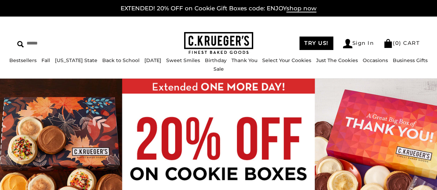 This screenshot has height=190, width=437. Describe the element at coordinates (20, 44) in the screenshot. I see `img: Search` at that location.